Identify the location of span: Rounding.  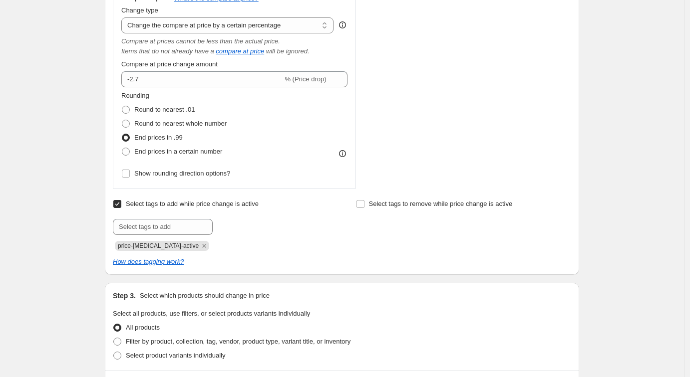
(135, 95).